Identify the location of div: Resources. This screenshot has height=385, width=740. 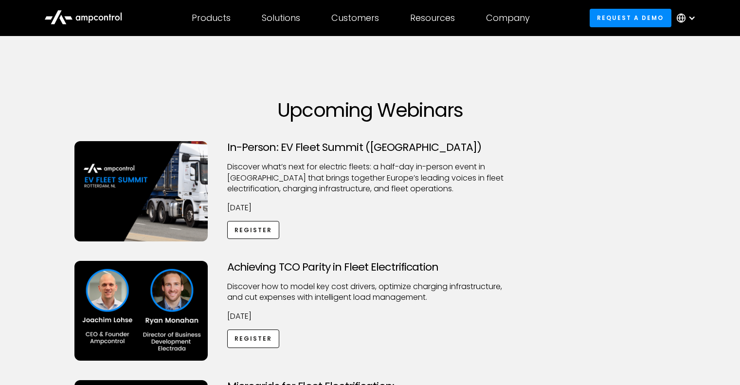
(433, 18).